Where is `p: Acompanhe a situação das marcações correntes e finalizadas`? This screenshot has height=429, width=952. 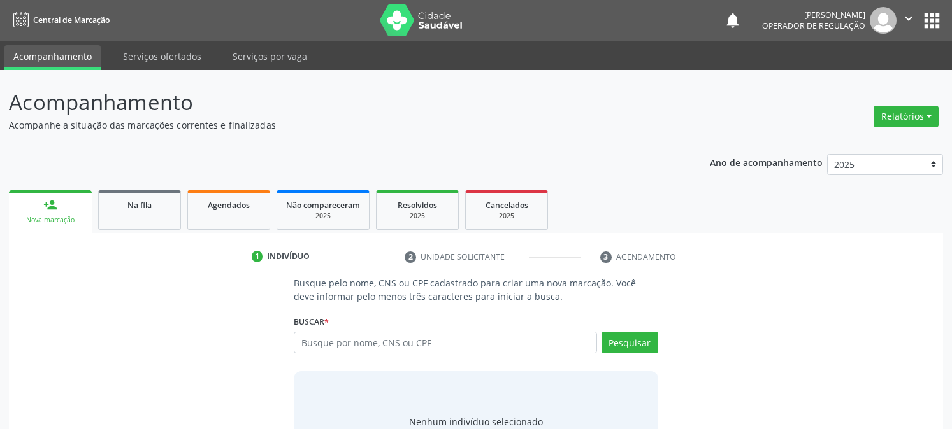 p: Acompanhe a situação das marcações correntes e finalizadas is located at coordinates (336, 125).